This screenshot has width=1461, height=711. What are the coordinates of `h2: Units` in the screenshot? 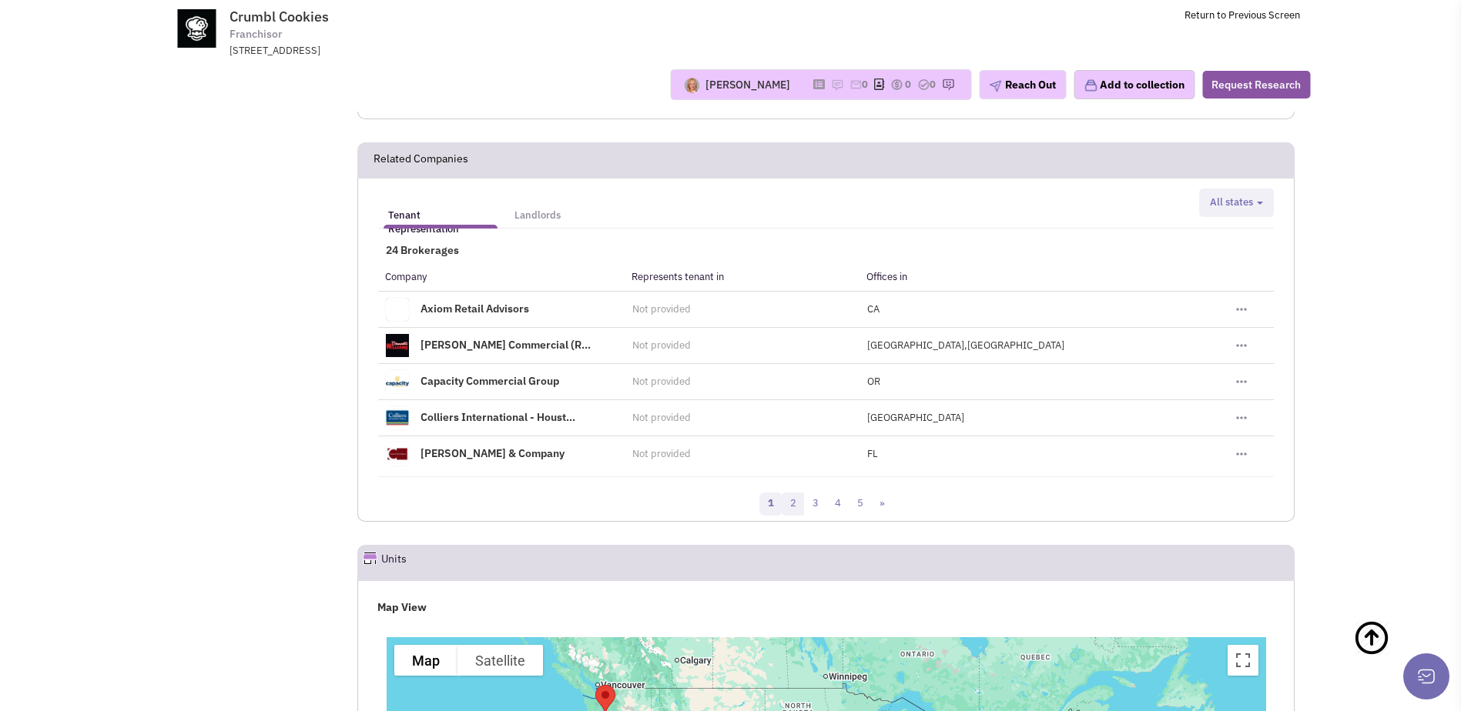 It's located at (393, 563).